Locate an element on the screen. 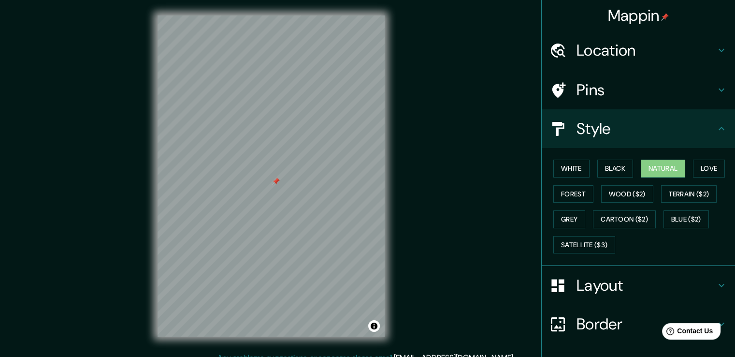 This screenshot has width=735, height=357. div: Border is located at coordinates (638, 324).